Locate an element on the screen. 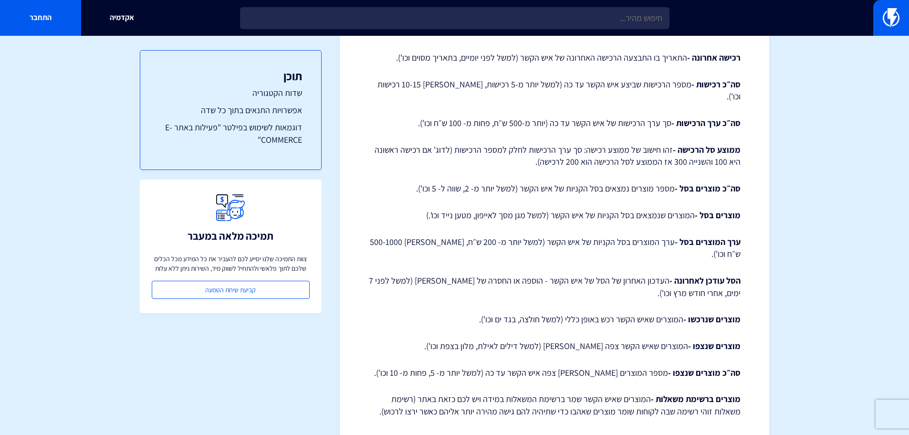 The image size is (909, 435). h3: תמיכה מלאה במעבר is located at coordinates (230, 236).